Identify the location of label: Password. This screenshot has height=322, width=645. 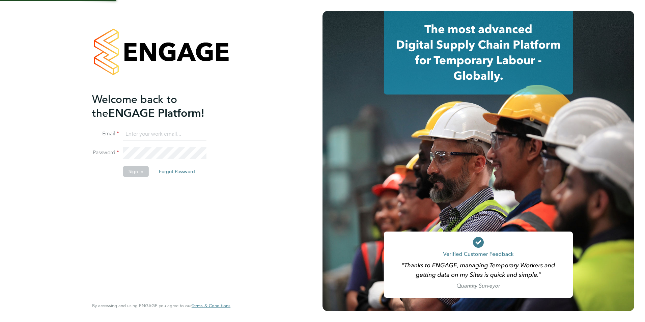
(106, 153).